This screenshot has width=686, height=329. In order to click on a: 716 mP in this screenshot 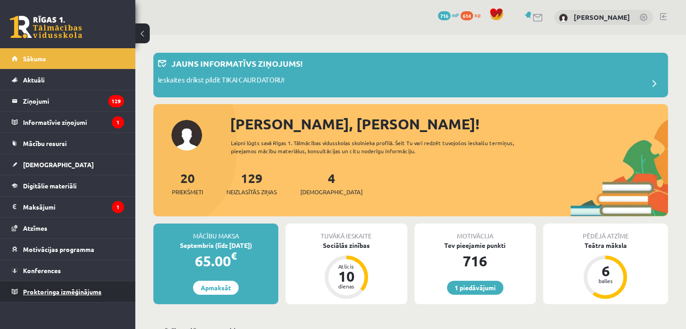, I will do `click(448, 15)`.